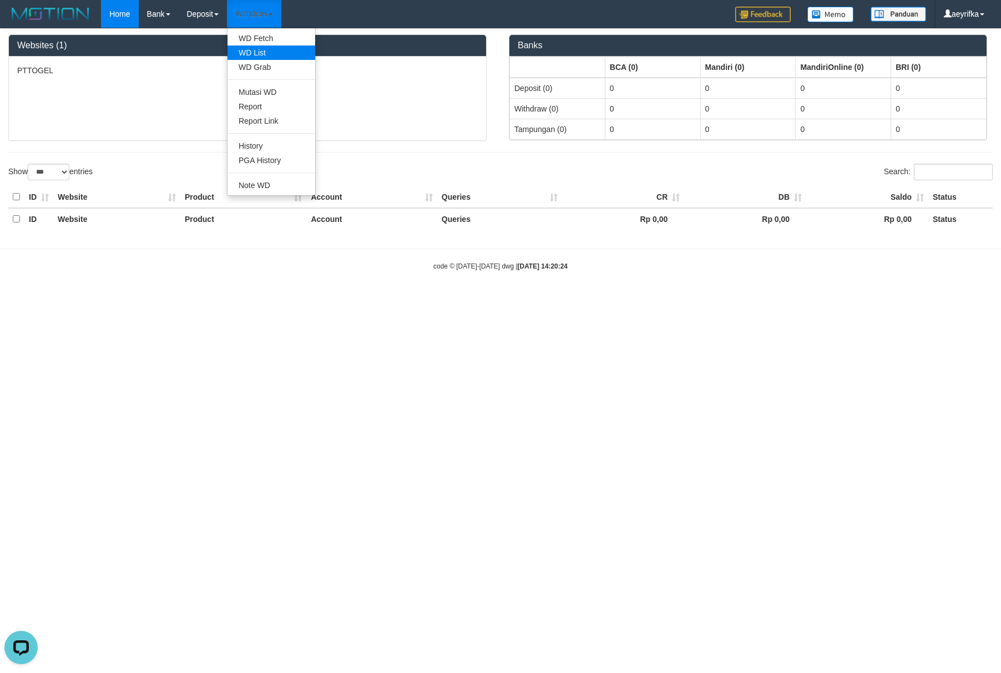  Describe the element at coordinates (271, 107) in the screenshot. I see `a: Report` at that location.